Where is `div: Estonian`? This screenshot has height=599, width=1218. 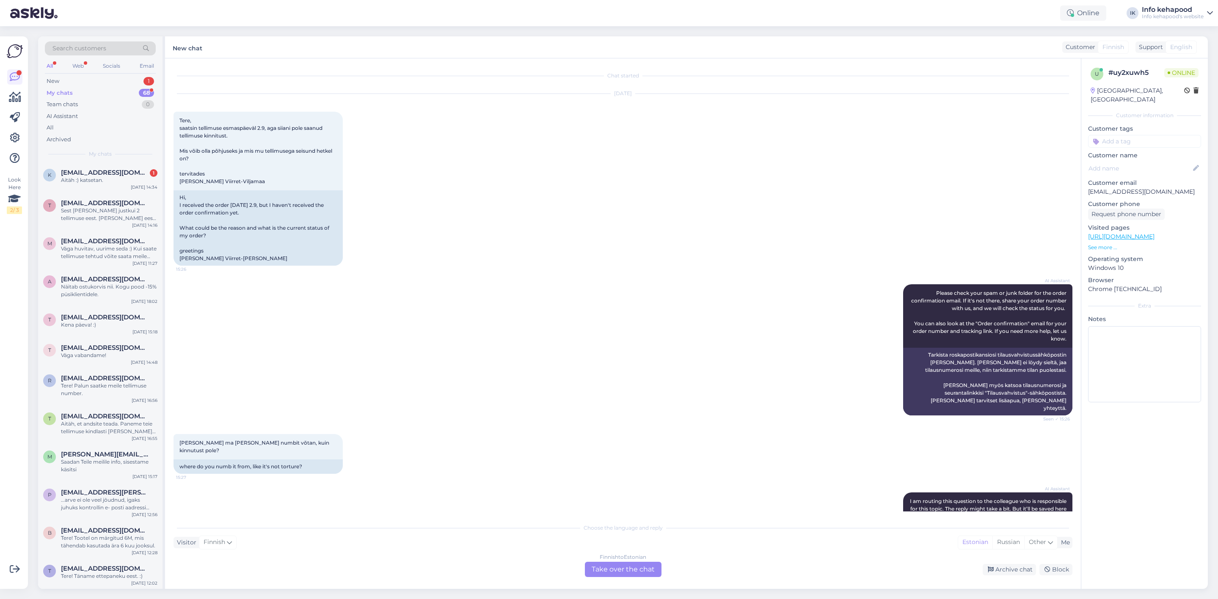 div: Estonian is located at coordinates (975, 543).